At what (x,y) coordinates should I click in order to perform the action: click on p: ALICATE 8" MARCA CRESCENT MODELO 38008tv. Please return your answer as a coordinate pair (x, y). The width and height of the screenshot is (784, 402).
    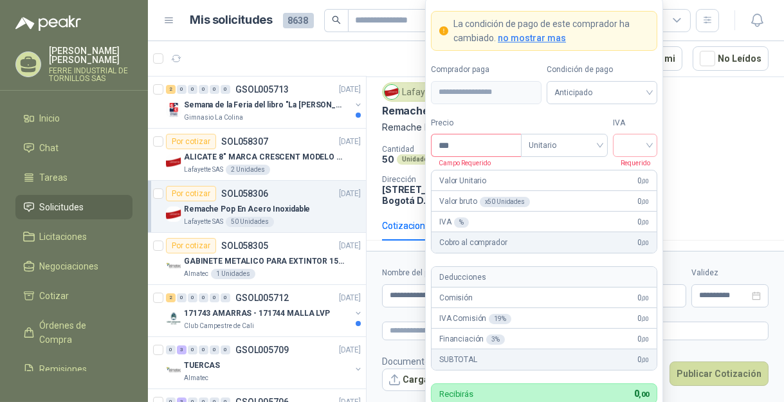
    Looking at the image, I should click on (264, 157).